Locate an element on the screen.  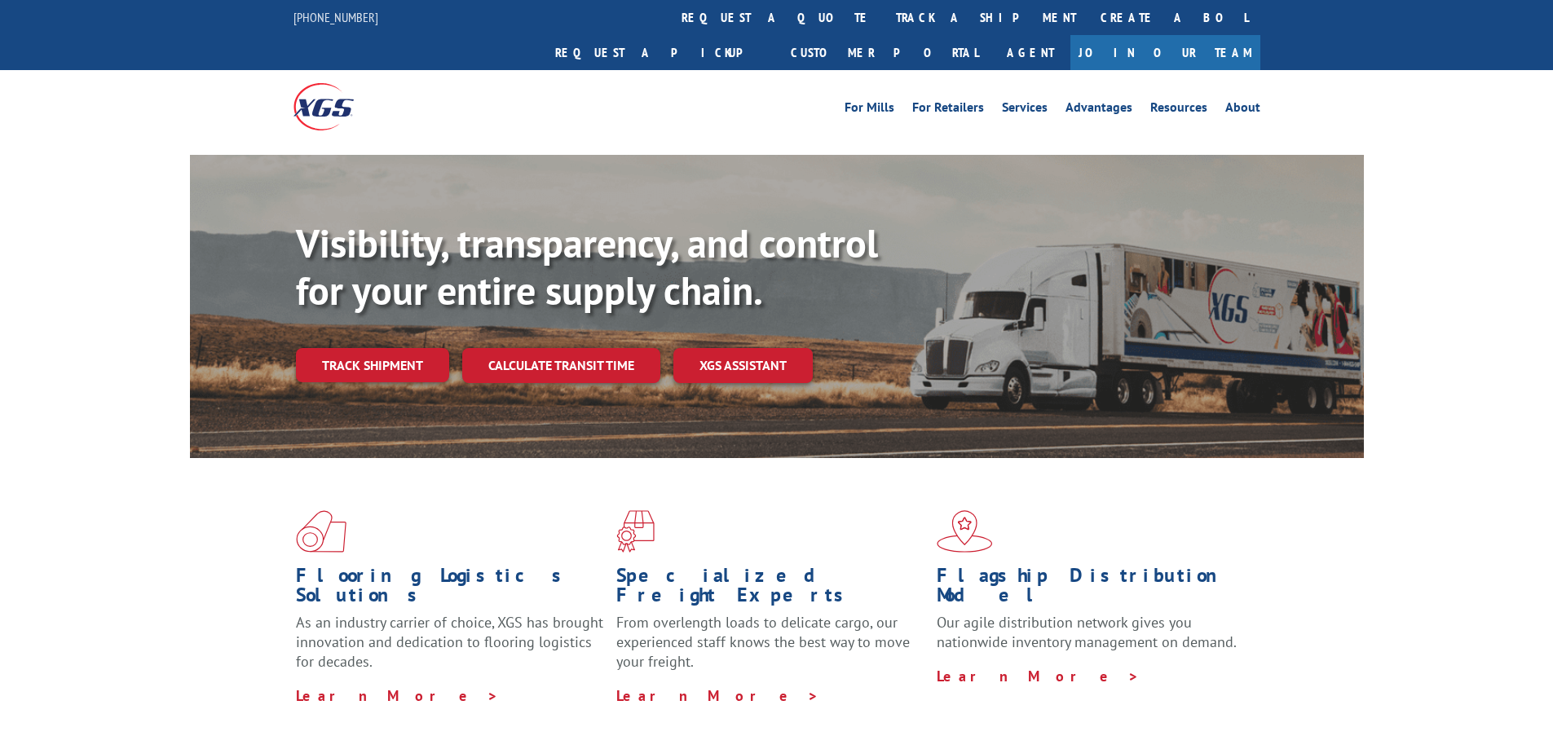
a: Calculate transit time is located at coordinates (561, 365).